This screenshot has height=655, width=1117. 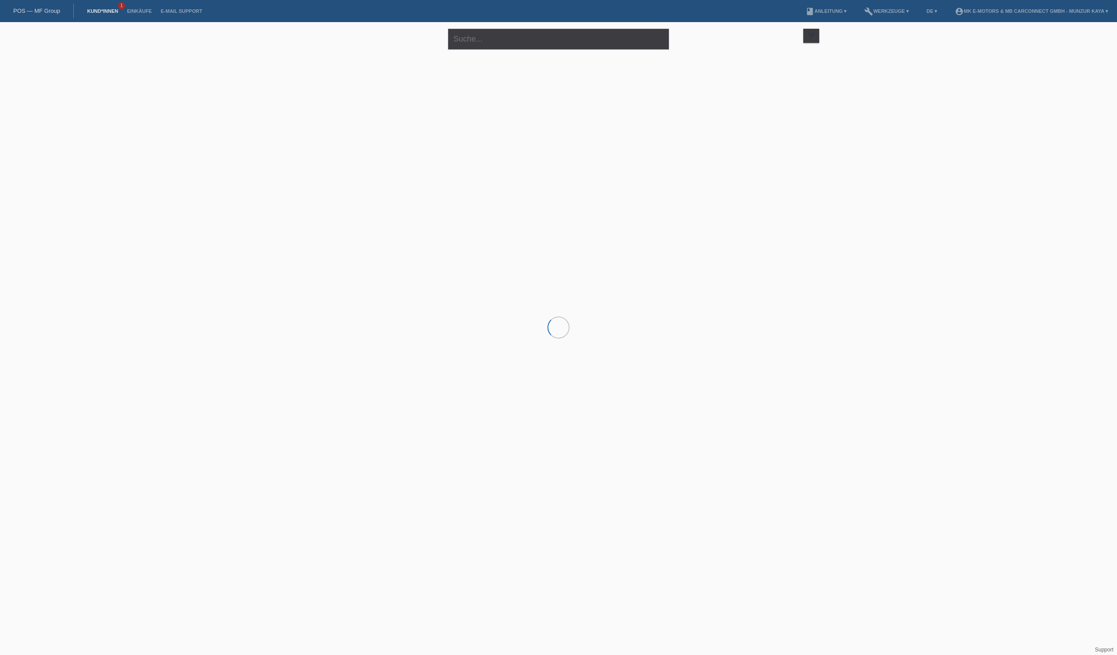 I want to click on span: 1, so click(x=122, y=6).